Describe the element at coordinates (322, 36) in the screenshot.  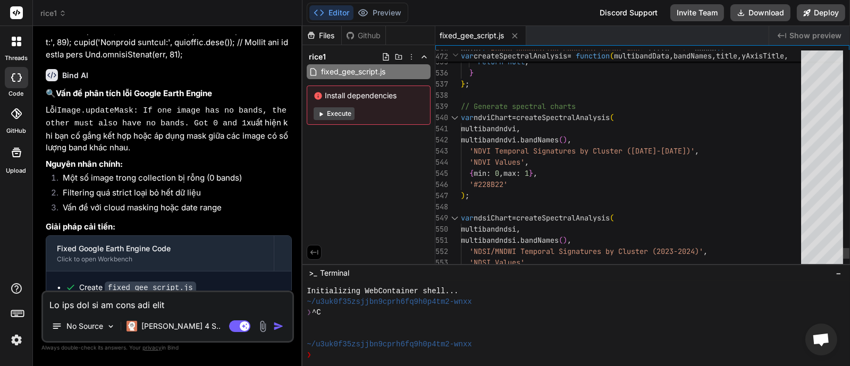
I see `div: Files` at that location.